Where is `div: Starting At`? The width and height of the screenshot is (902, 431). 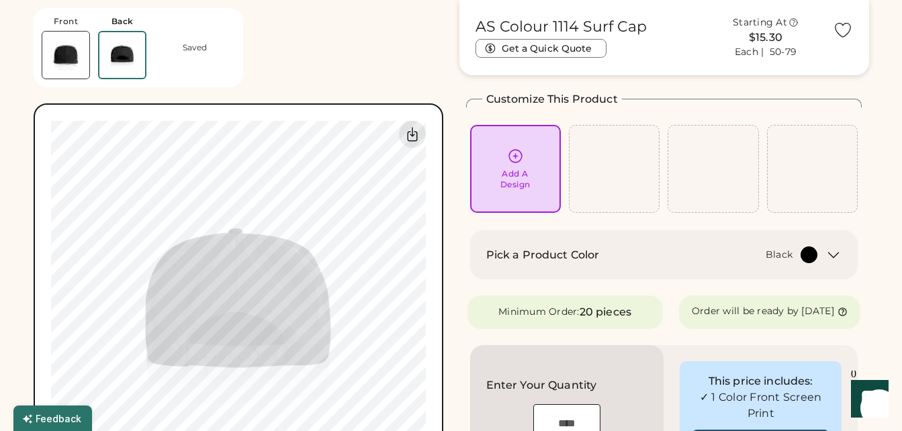 div: Starting At is located at coordinates (760, 23).